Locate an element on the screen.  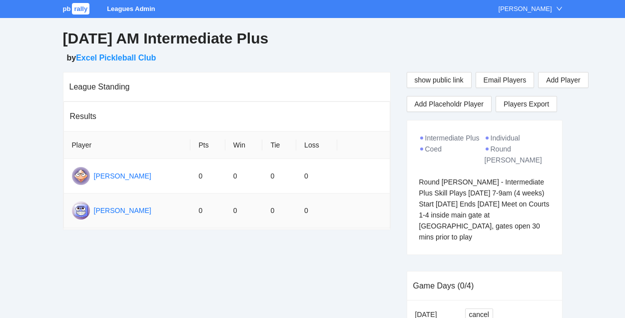
h5: by is located at coordinates (315, 58).